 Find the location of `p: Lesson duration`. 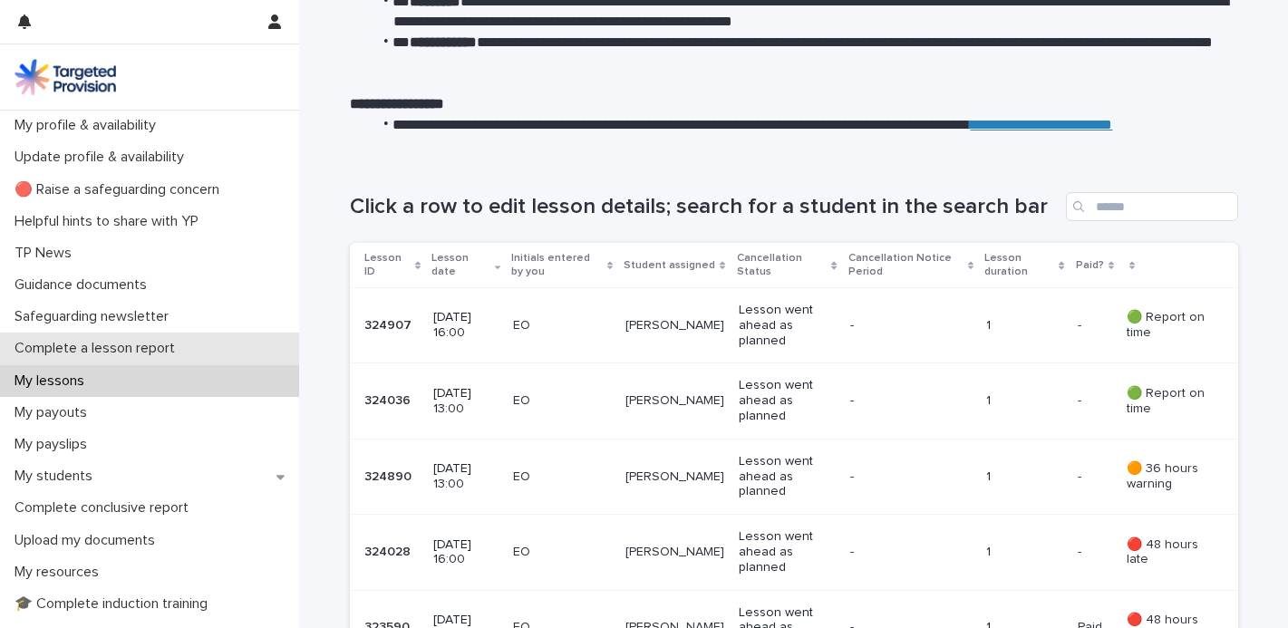

p: Lesson duration is located at coordinates (1019, 265).